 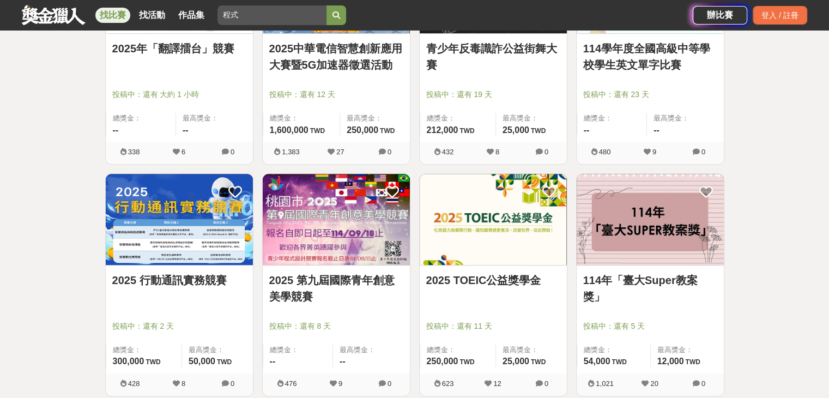 I want to click on span: 投稿中：還有 19 天, so click(x=493, y=94).